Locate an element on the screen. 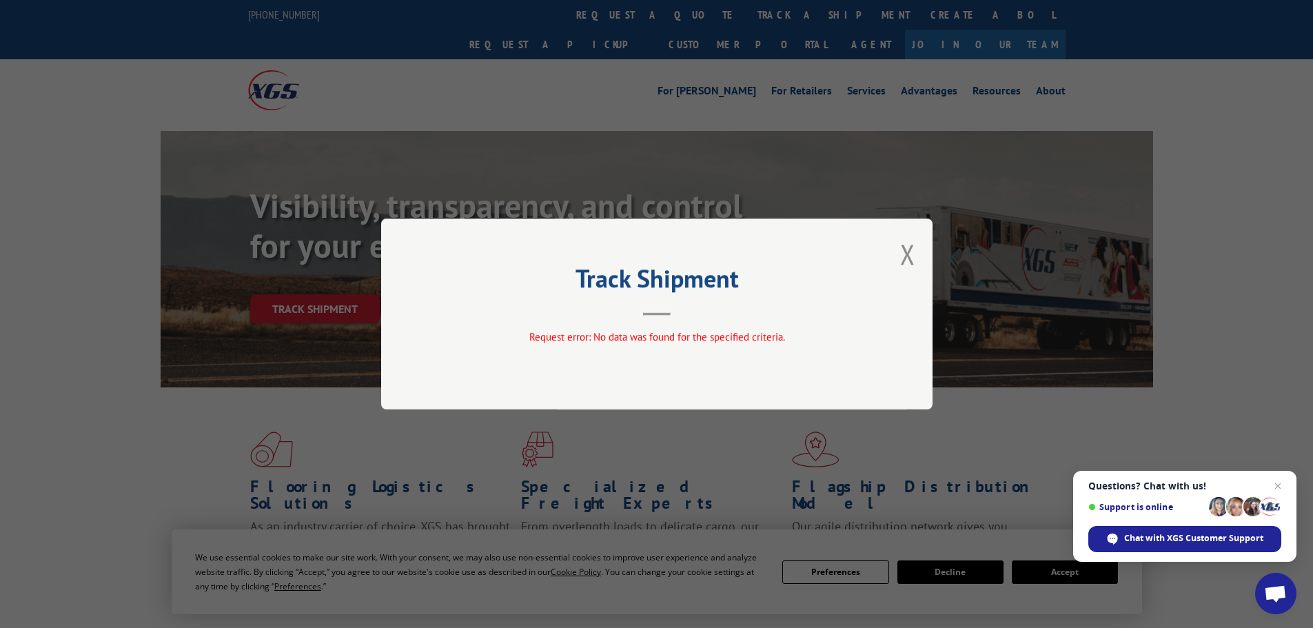 This screenshot has height=628, width=1313. span: Chat with XGS Customer Support is located at coordinates (1194, 538).